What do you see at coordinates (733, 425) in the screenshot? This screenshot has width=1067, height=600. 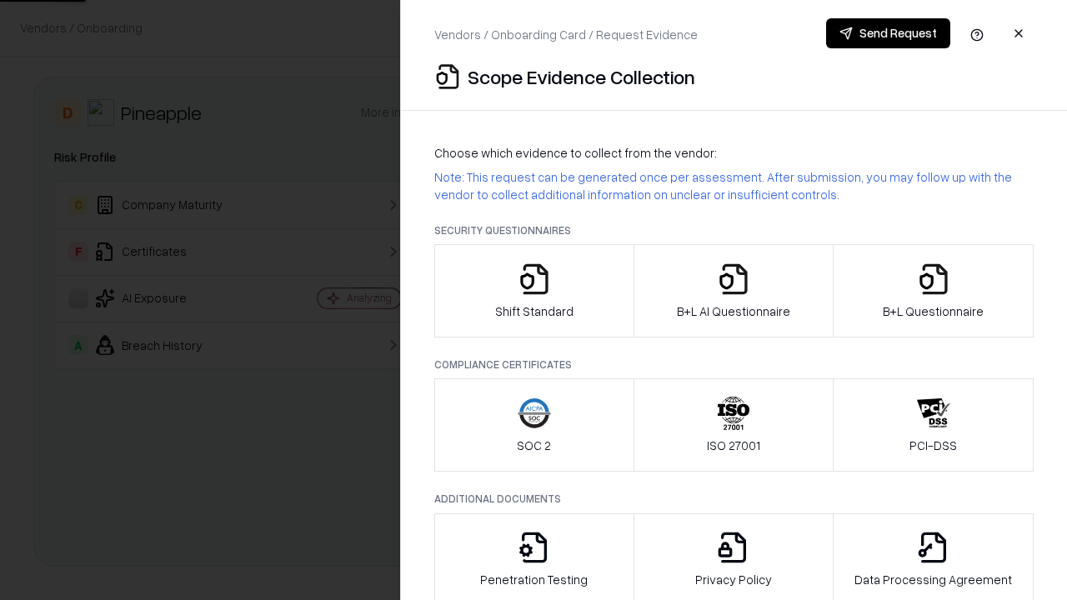 I see `button: ISO 27001` at bounding box center [733, 425].